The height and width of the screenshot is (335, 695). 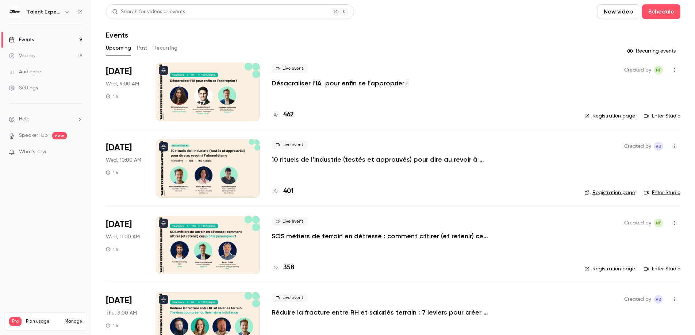 What do you see at coordinates (43, 321) in the screenshot?
I see `span: Plan usage` at bounding box center [43, 321].